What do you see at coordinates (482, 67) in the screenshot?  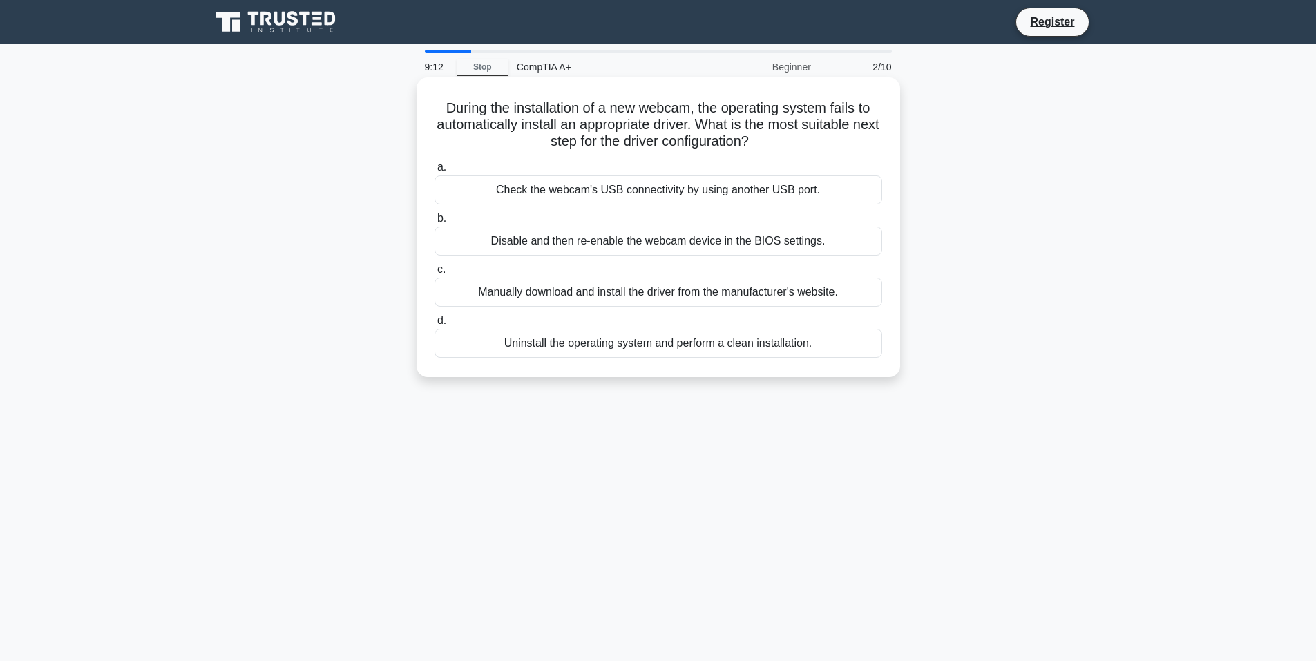 I see `a: Stop` at bounding box center [482, 67].